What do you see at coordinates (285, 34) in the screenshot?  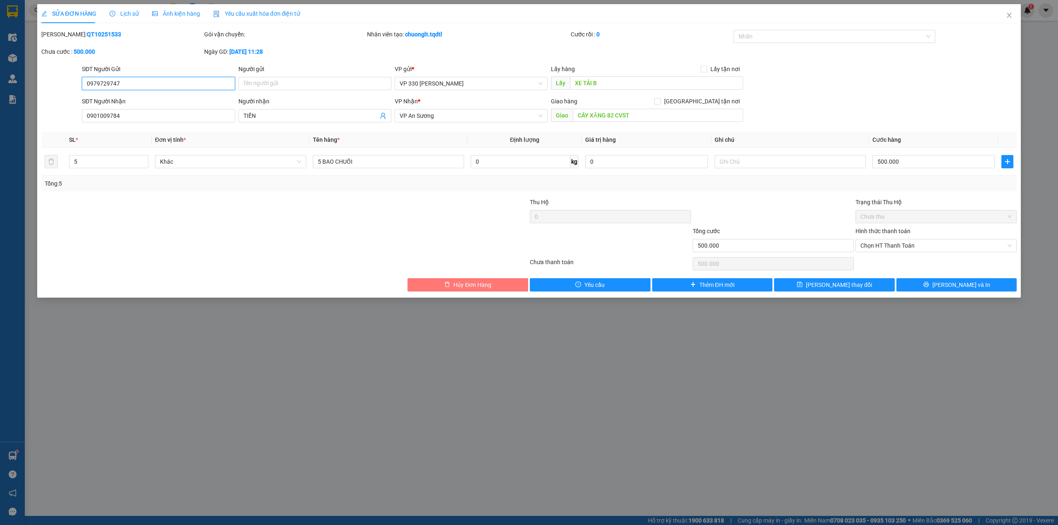 I see `div: Gói vận chuyển:` at bounding box center [285, 34].